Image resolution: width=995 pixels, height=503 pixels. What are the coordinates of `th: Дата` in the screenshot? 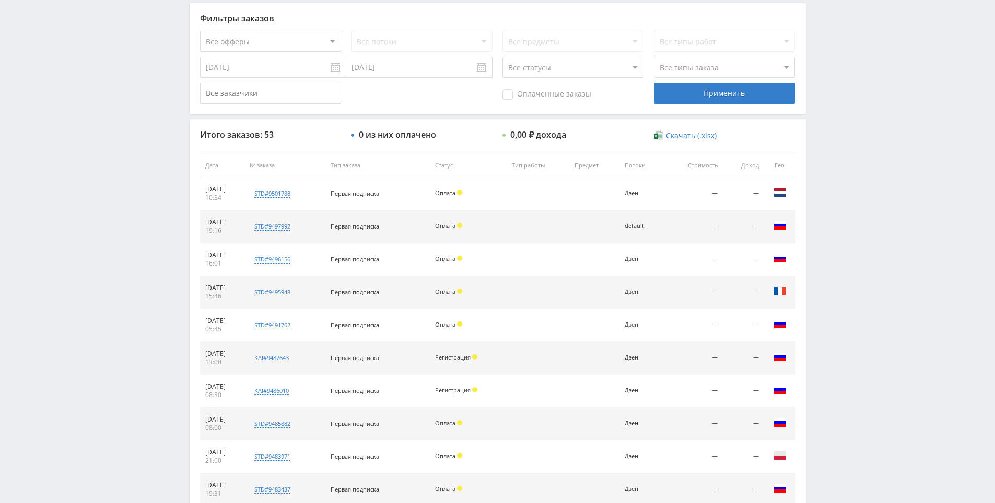 It's located at (222, 166).